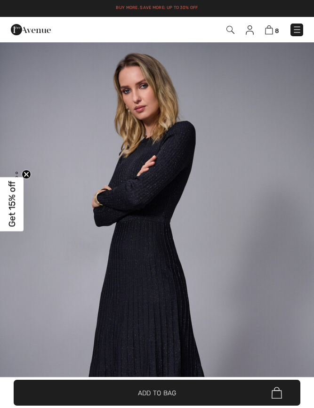 The height and width of the screenshot is (408, 314). I want to click on img: Shopping Bag, so click(269, 30).